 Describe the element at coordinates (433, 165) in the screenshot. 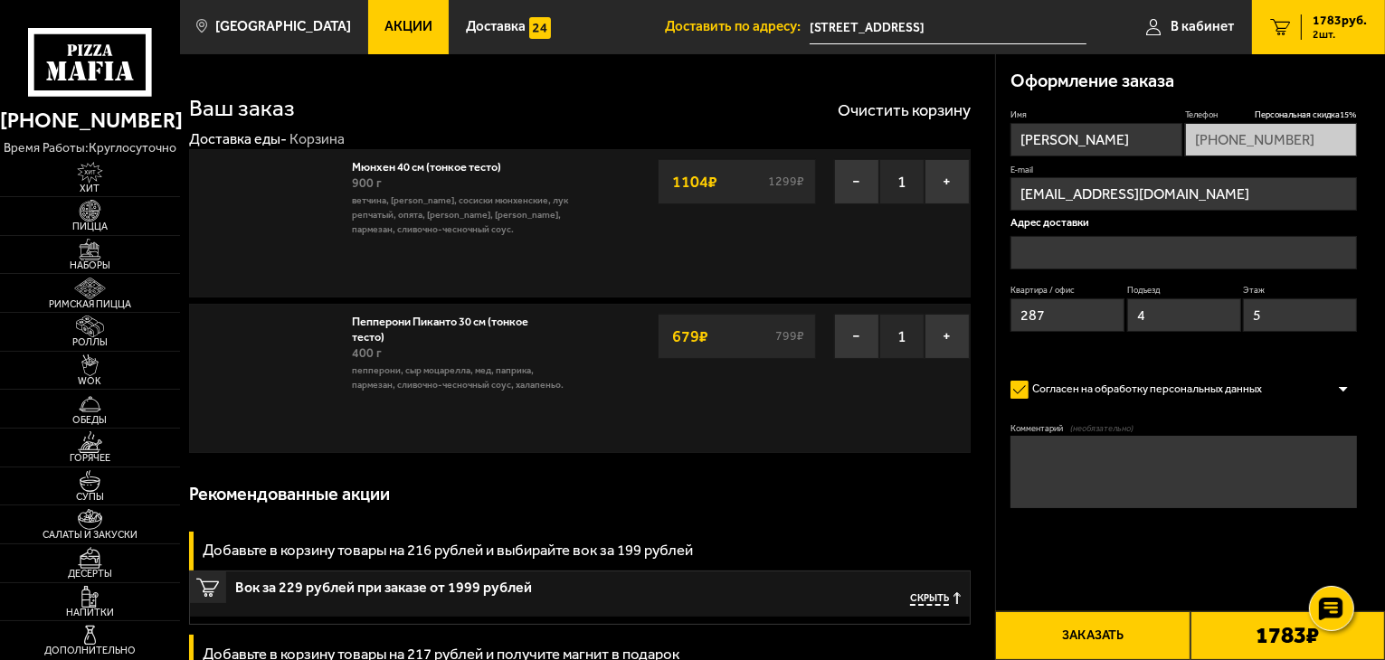

I see `a: Мюнхен 40 см (тонкое тесто)` at that location.